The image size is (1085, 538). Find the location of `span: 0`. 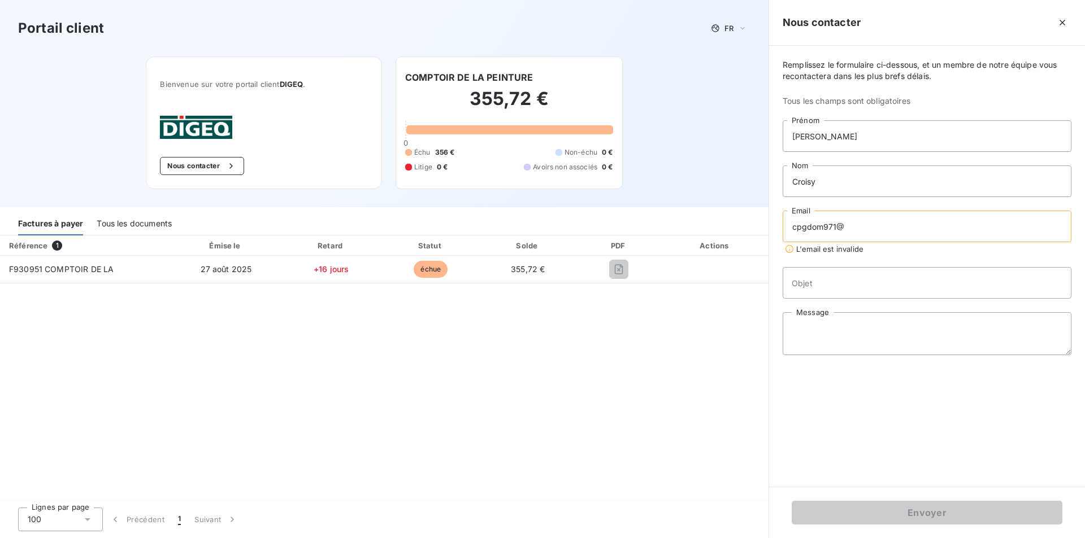

span: 0 is located at coordinates (406, 143).